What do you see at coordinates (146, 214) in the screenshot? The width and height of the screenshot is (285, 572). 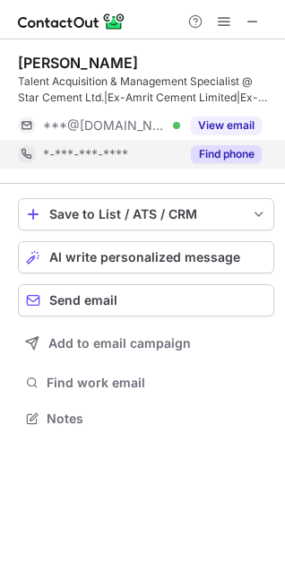 I see `div: Save to List / ATS / CRM` at bounding box center [146, 214].